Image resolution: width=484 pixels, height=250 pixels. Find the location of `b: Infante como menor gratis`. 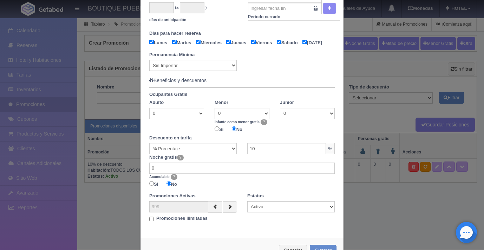

b: Infante como menor gratis is located at coordinates (237, 122).